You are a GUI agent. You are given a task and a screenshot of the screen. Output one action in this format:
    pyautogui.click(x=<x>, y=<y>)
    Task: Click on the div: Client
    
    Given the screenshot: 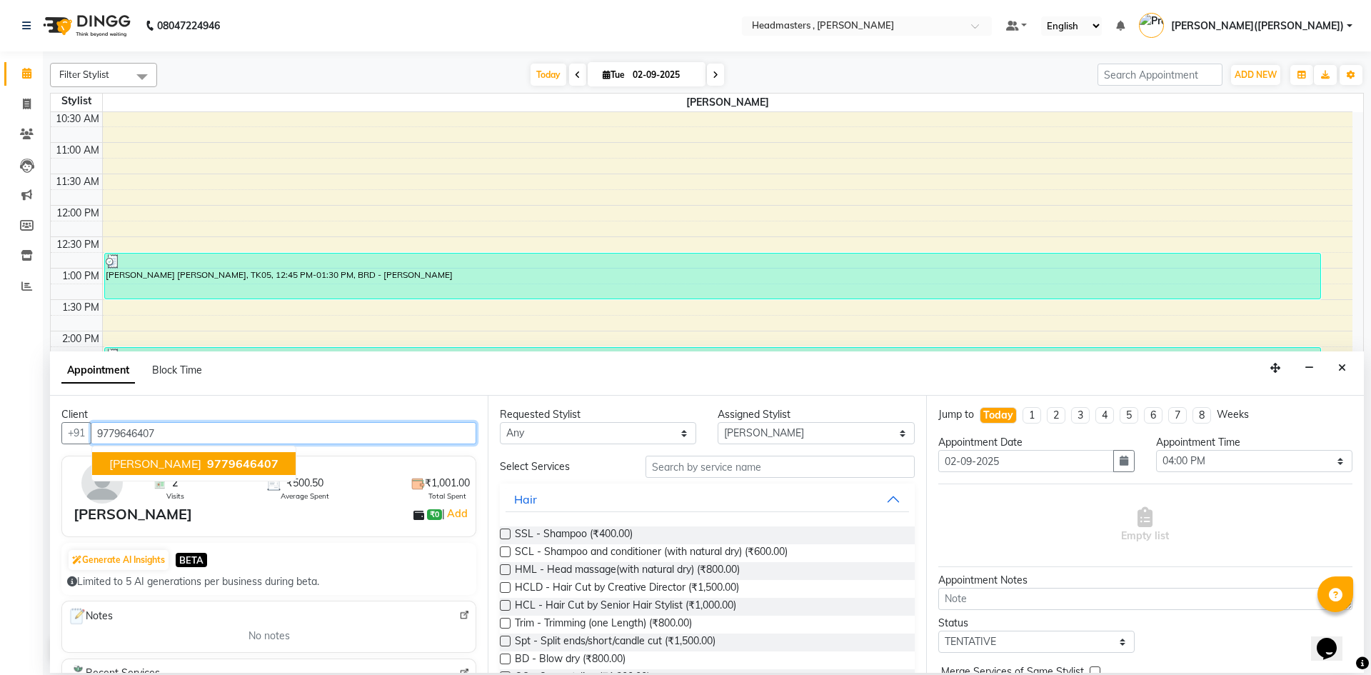 What is the action you would take?
    pyautogui.click(x=269, y=414)
    